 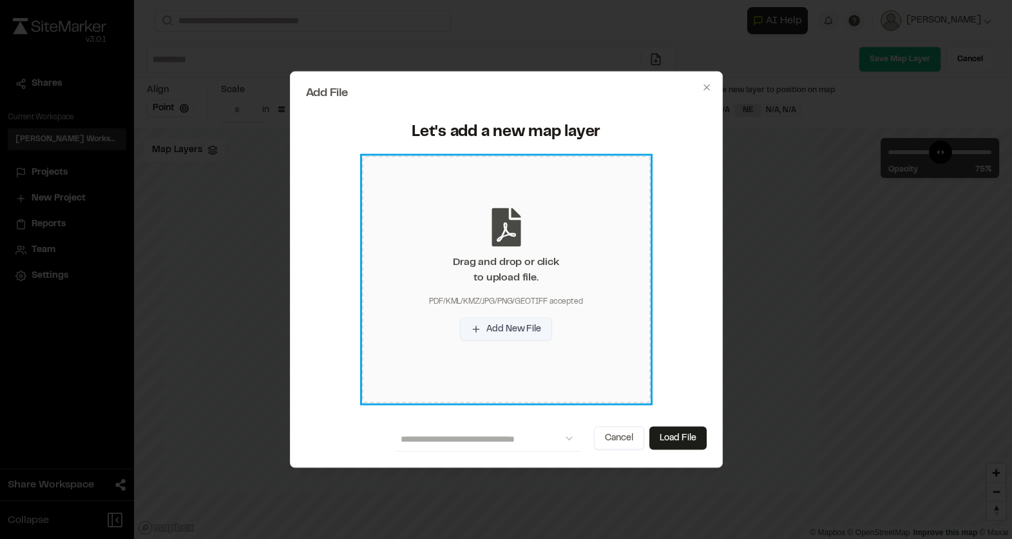 I want to click on div: Drag and drop or clickto upload file.PDF/KML/KMZ/JPG/PNG/GEOTIFF acceptedAdd New File, so click(x=506, y=279).